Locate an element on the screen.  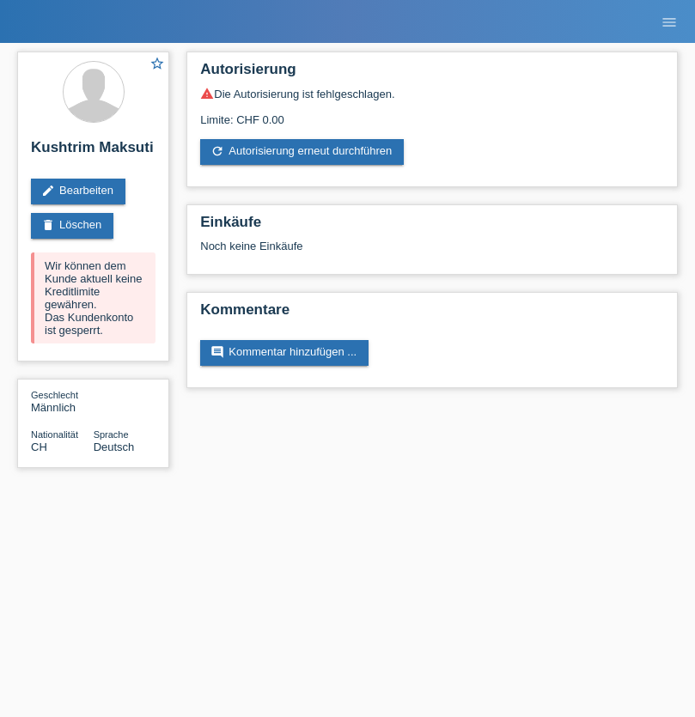
h2: Kushtrim Maksuti is located at coordinates (93, 152).